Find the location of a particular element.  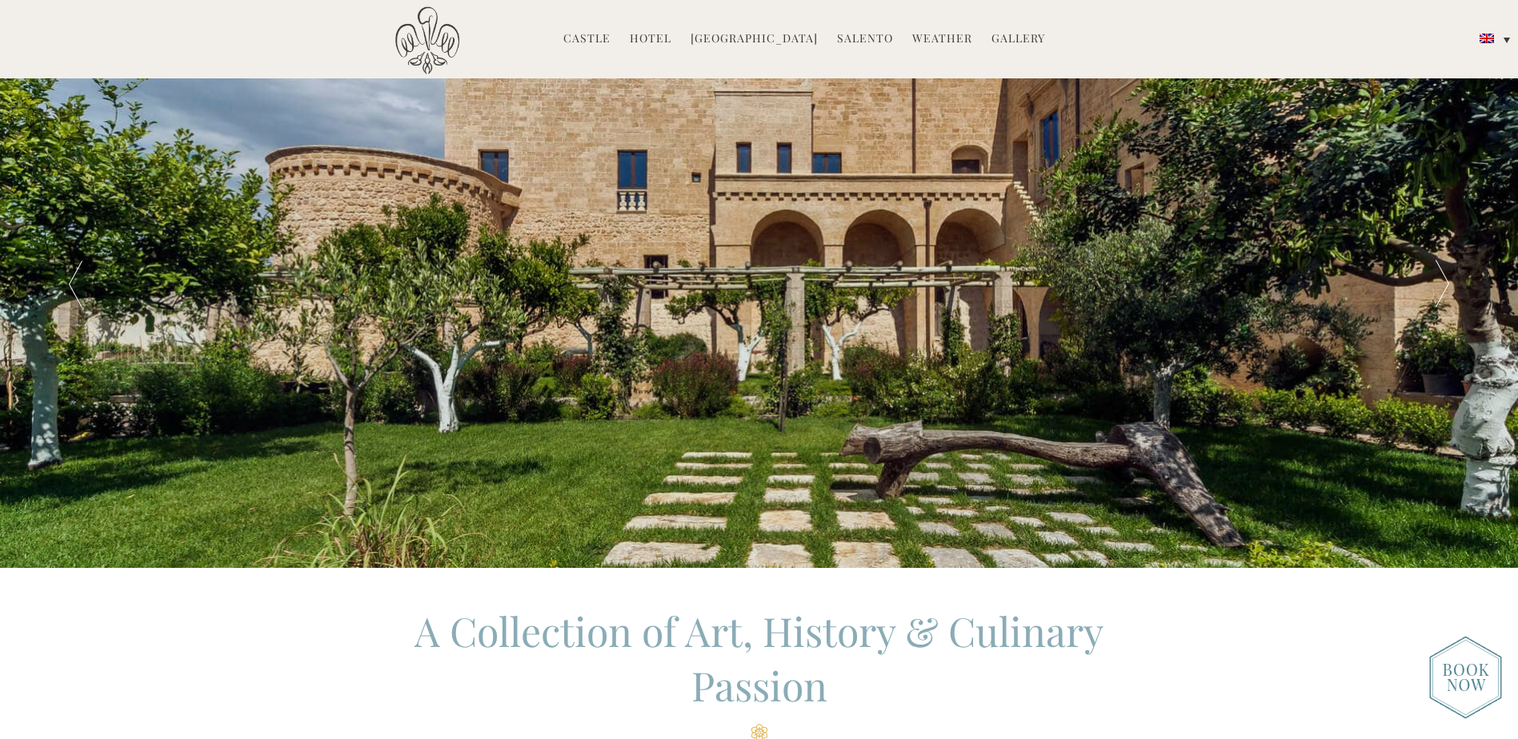

img: new-booknow.png is located at coordinates (1465, 678).